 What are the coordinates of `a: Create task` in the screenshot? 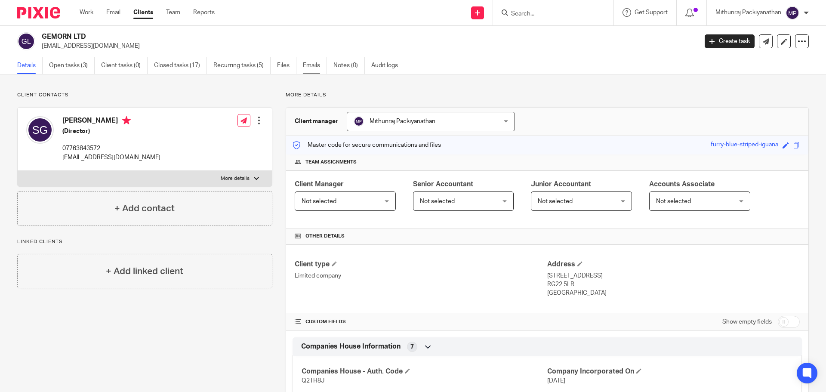 It's located at (730, 41).